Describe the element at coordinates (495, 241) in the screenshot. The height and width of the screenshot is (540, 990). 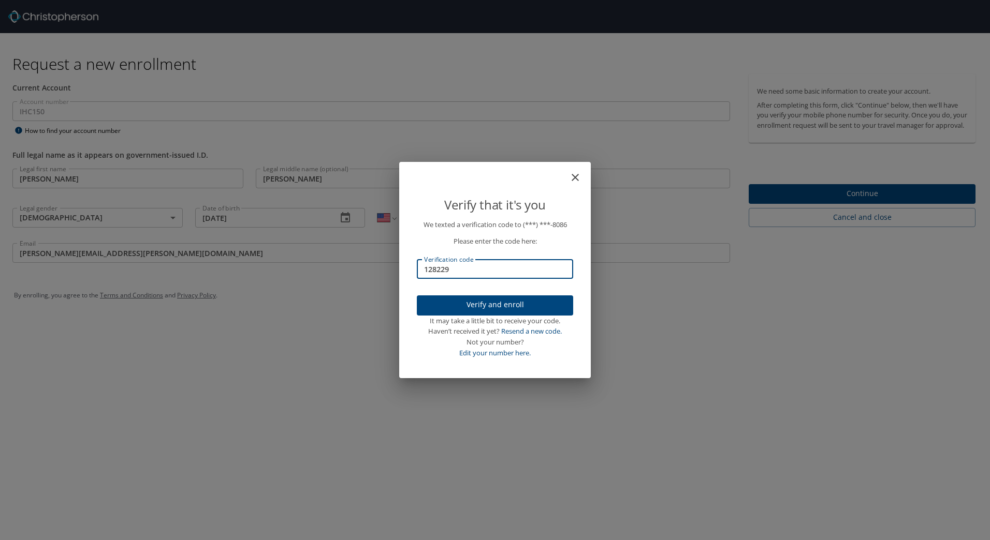
I see `p: Please enter the code here:` at that location.